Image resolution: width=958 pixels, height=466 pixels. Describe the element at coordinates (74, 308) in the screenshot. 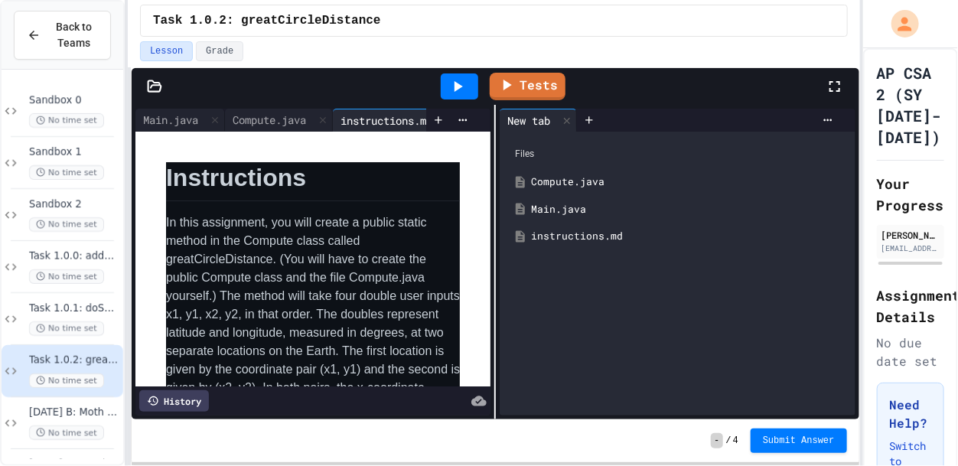

I see `span: Task 1.0.1: doSomething` at that location.